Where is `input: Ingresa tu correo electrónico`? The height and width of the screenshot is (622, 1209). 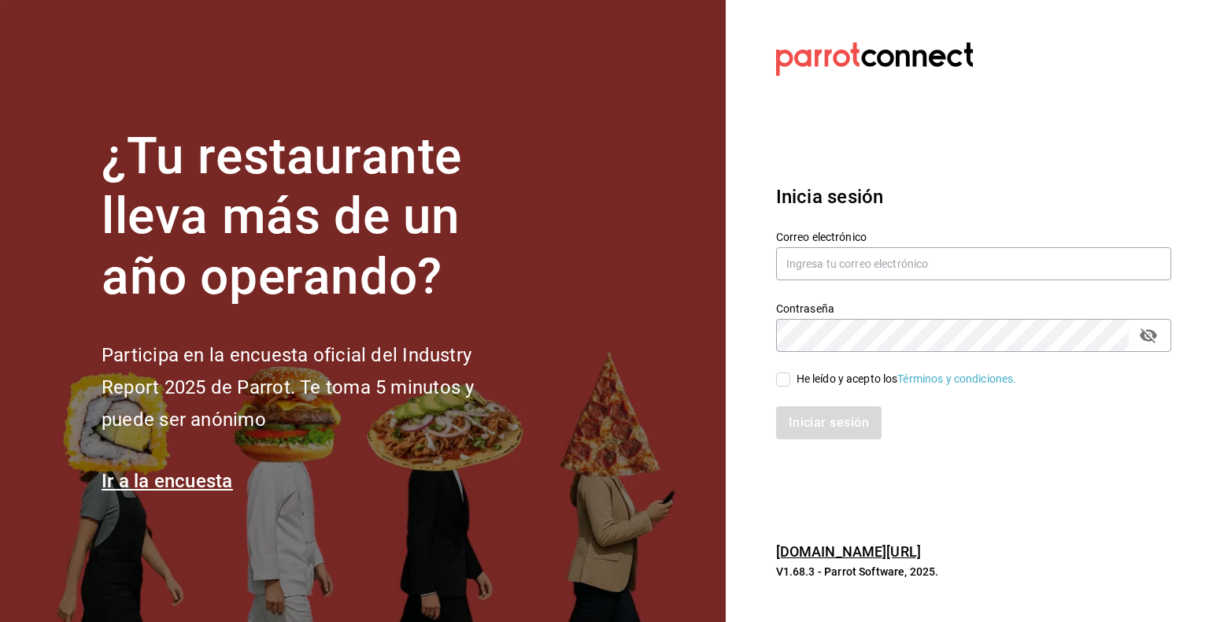
input: Ingresa tu correo electrónico is located at coordinates (974, 264).